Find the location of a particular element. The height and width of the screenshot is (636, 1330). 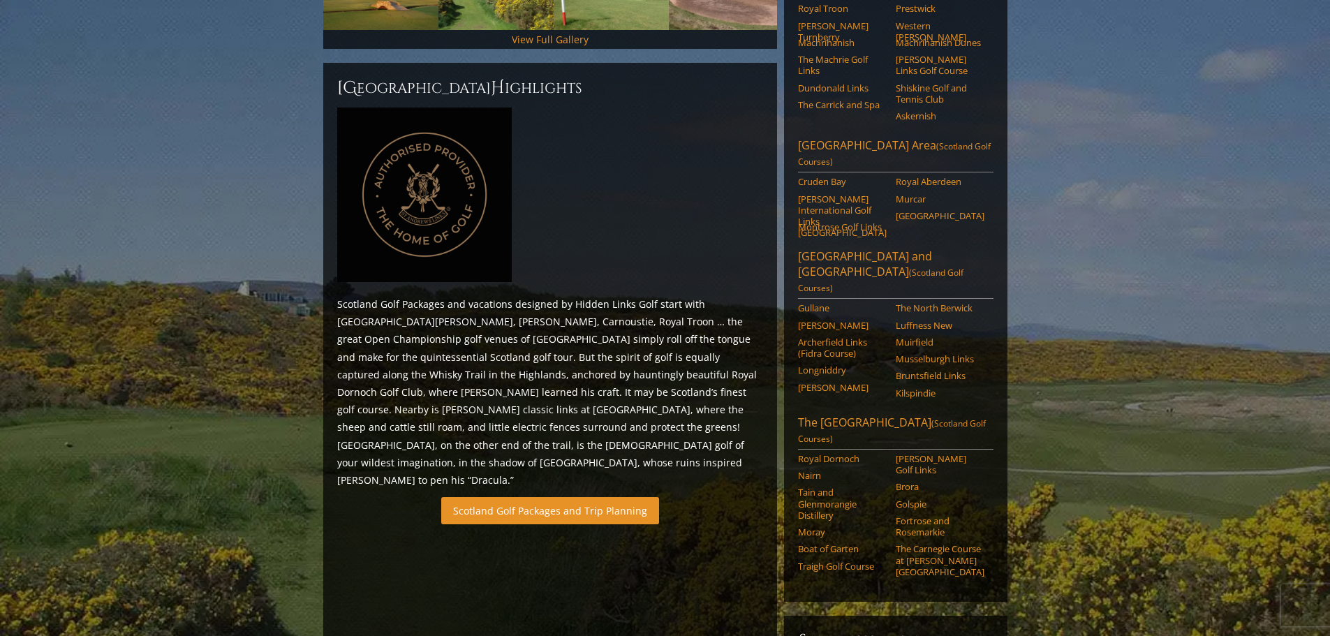

a: Traigh Golf Course is located at coordinates (842, 566).